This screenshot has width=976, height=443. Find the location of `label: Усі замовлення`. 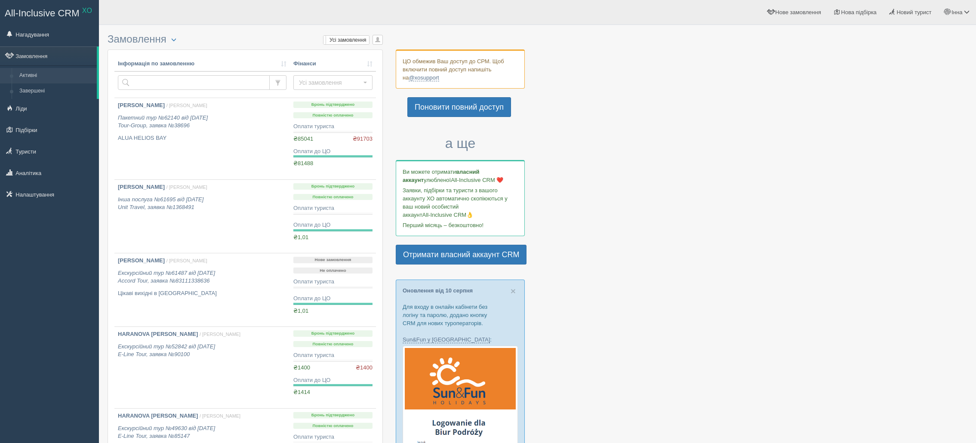

label: Усі замовлення is located at coordinates (346, 40).